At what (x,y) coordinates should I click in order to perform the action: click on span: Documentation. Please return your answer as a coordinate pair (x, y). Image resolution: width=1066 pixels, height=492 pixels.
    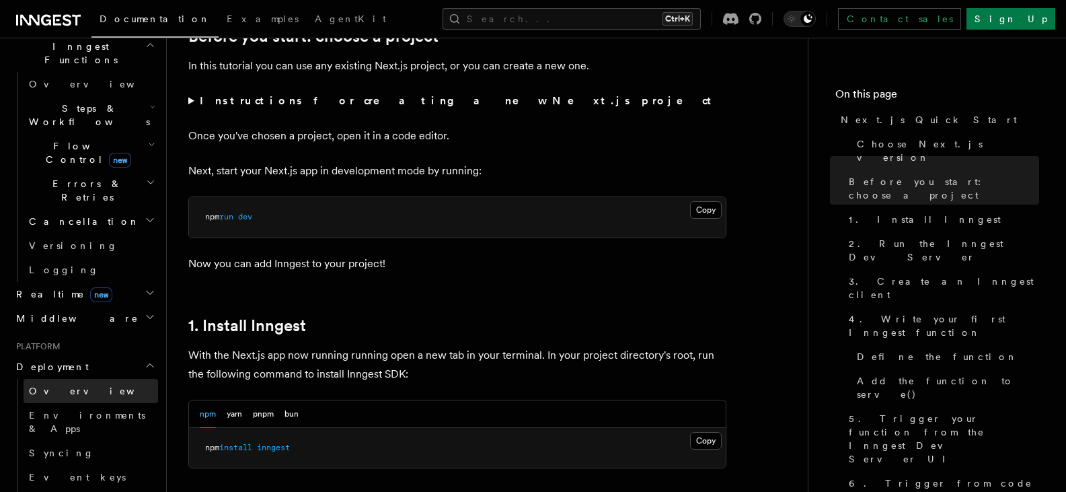
    Looking at the image, I should click on (155, 19).